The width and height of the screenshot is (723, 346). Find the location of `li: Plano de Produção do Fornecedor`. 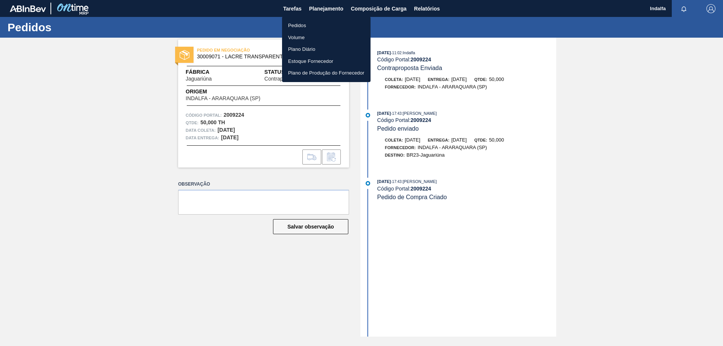

li: Plano de Produção do Fornecedor is located at coordinates (326, 73).